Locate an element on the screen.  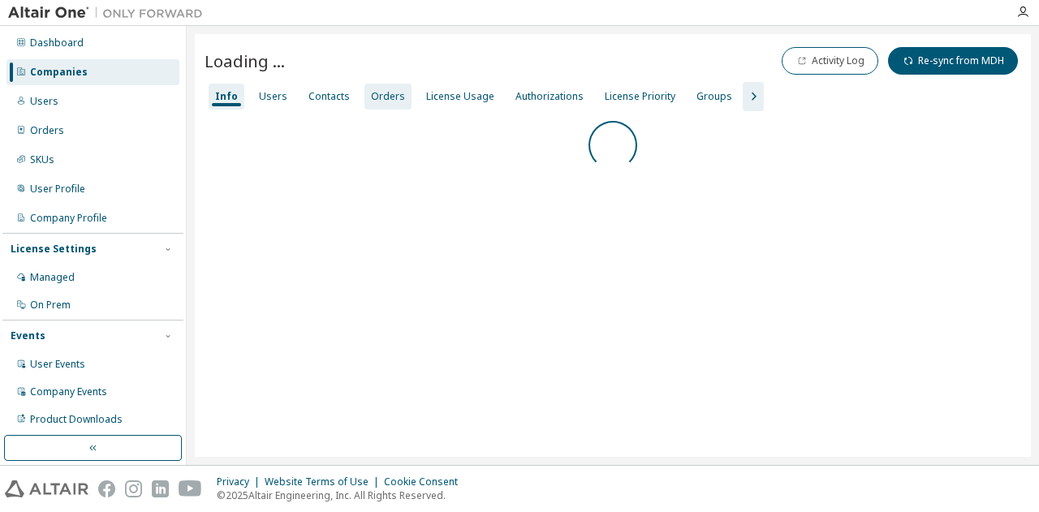
img: altair_logo.svg is located at coordinates (46, 489).